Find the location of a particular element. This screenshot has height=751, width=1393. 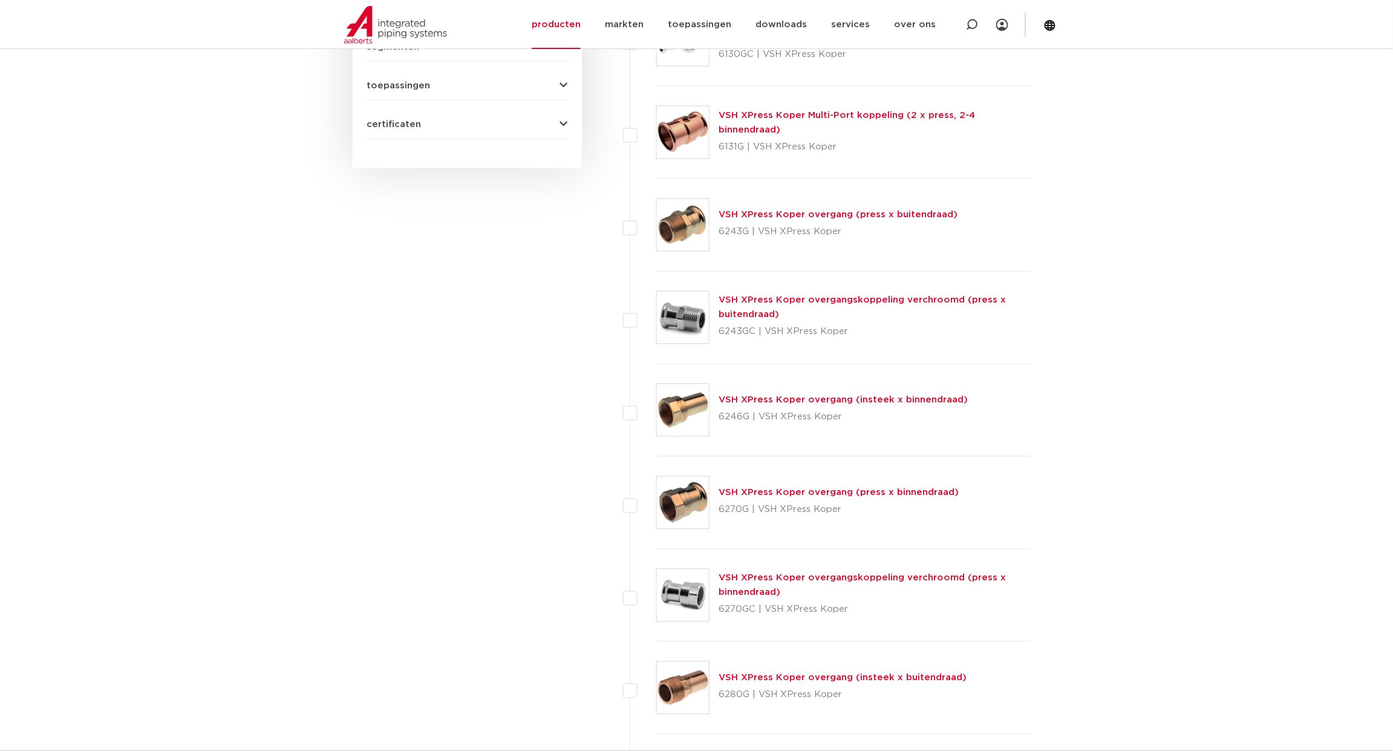

p: 6270GC | VSH XPress Koper is located at coordinates (875, 610).